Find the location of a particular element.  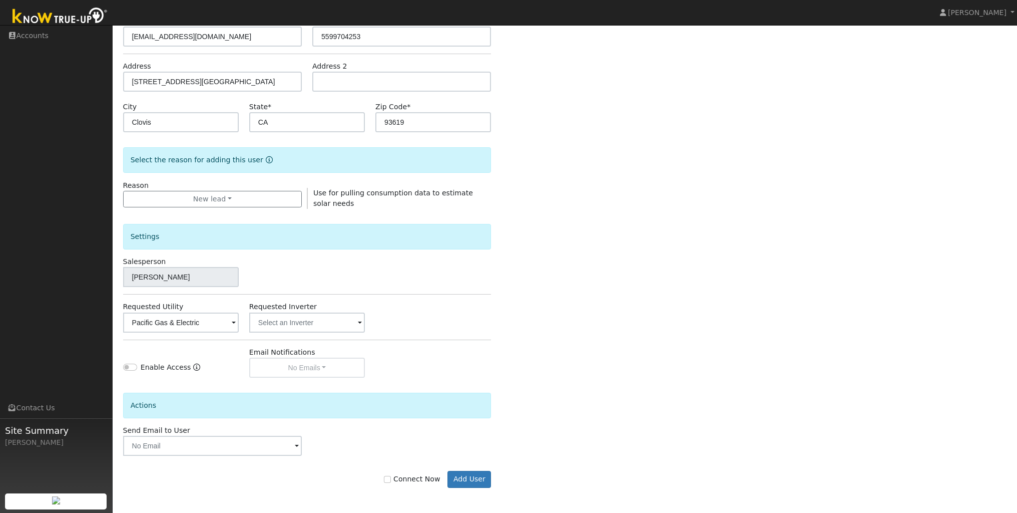

label: Send Email to User is located at coordinates (157, 430).